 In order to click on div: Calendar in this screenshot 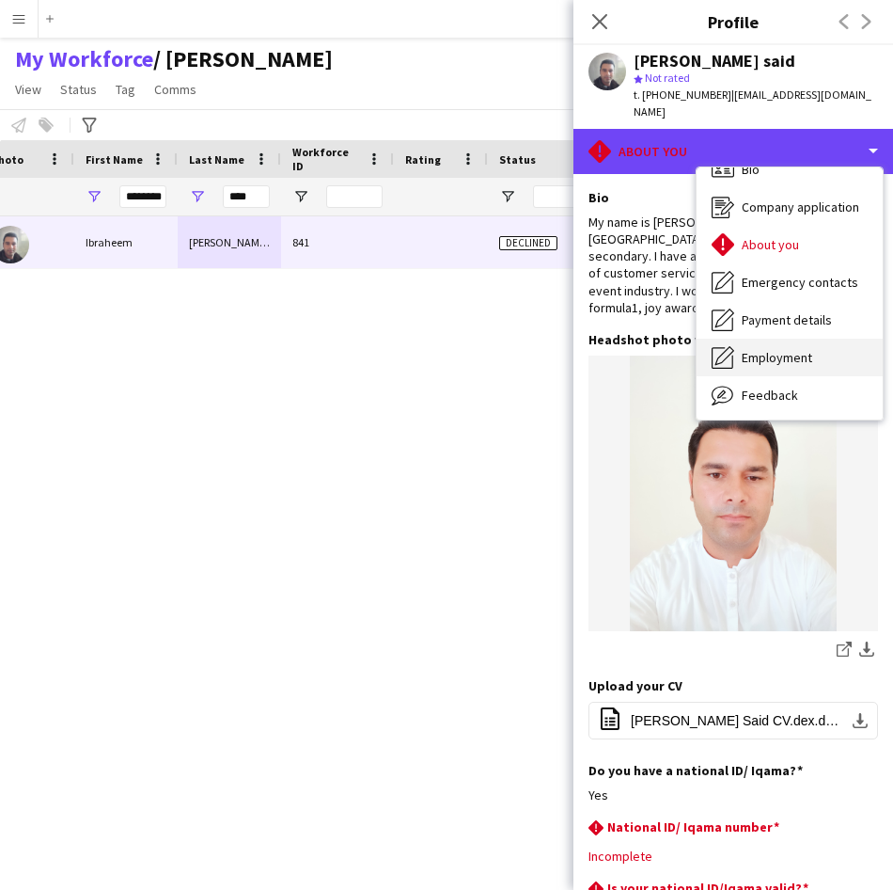, I will do `click(790, 433)`.